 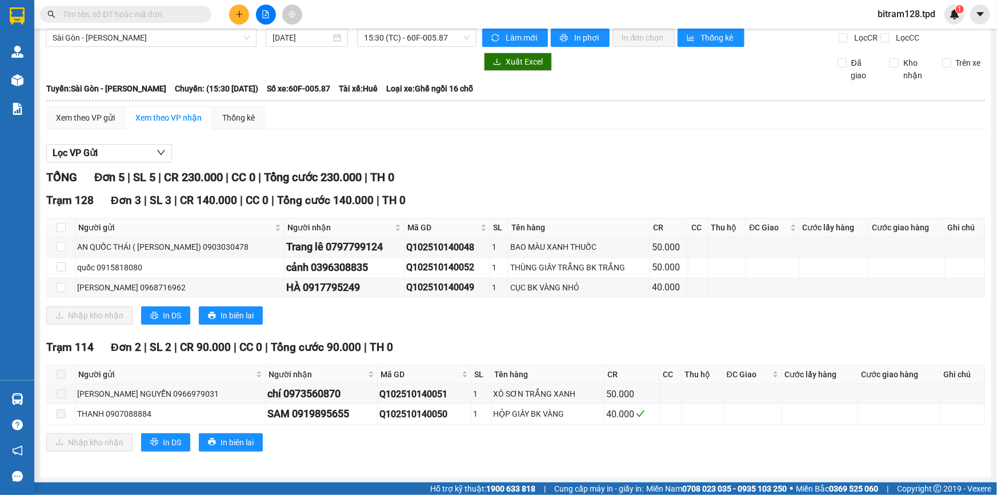 I want to click on button: printerIn DS, so click(x=166, y=316).